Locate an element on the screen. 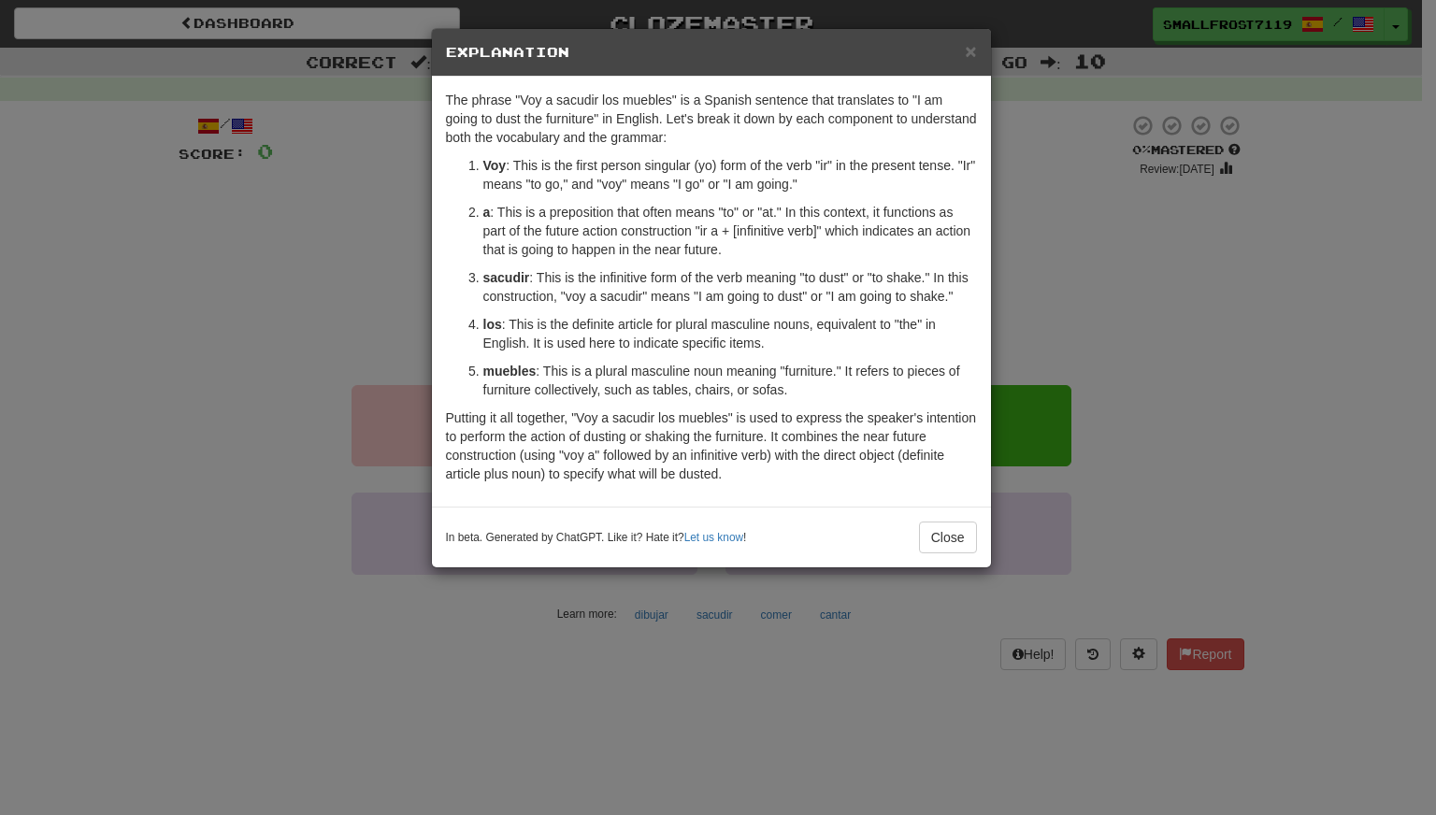 This screenshot has width=1436, height=815. h5: Explanation is located at coordinates (712, 52).